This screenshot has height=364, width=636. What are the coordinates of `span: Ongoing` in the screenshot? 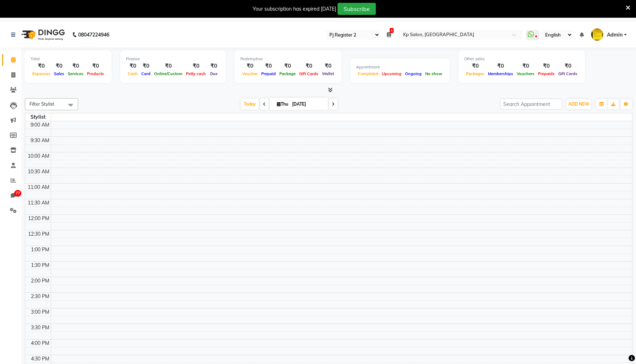 It's located at (413, 74).